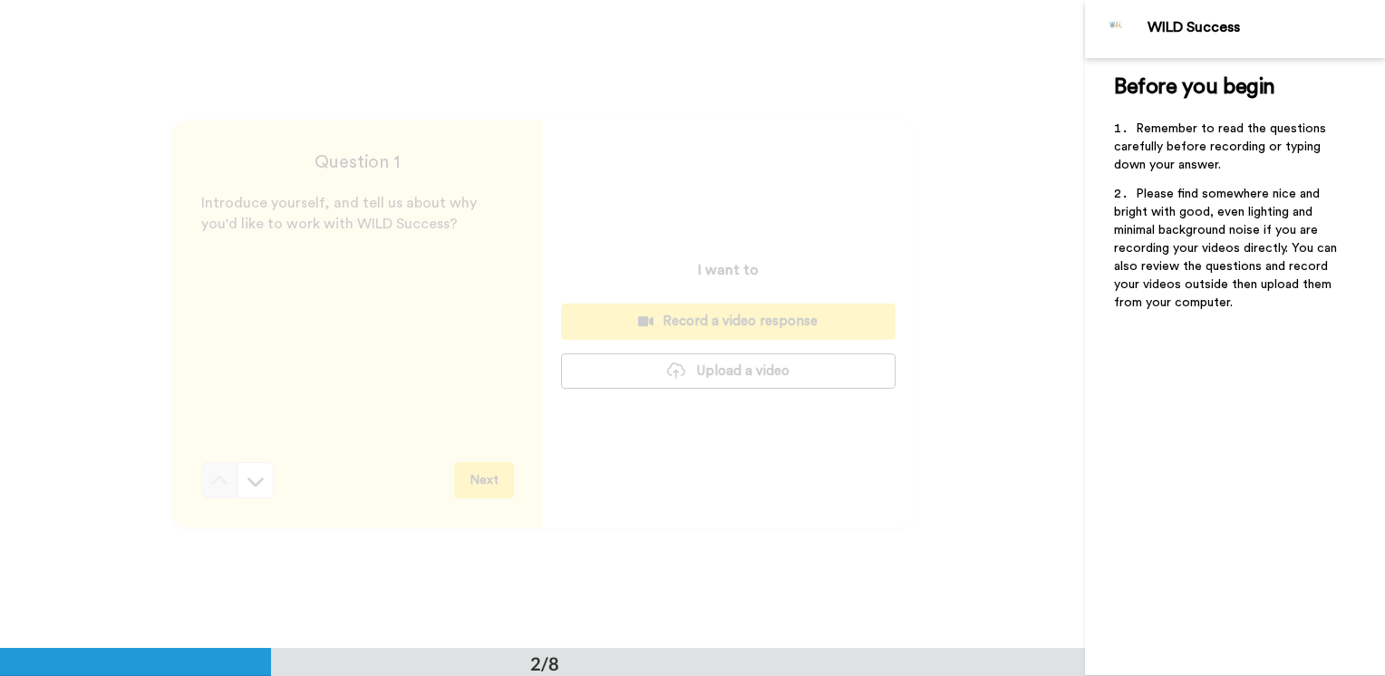  Describe the element at coordinates (1117, 29) in the screenshot. I see `img: Profile Image` at that location.